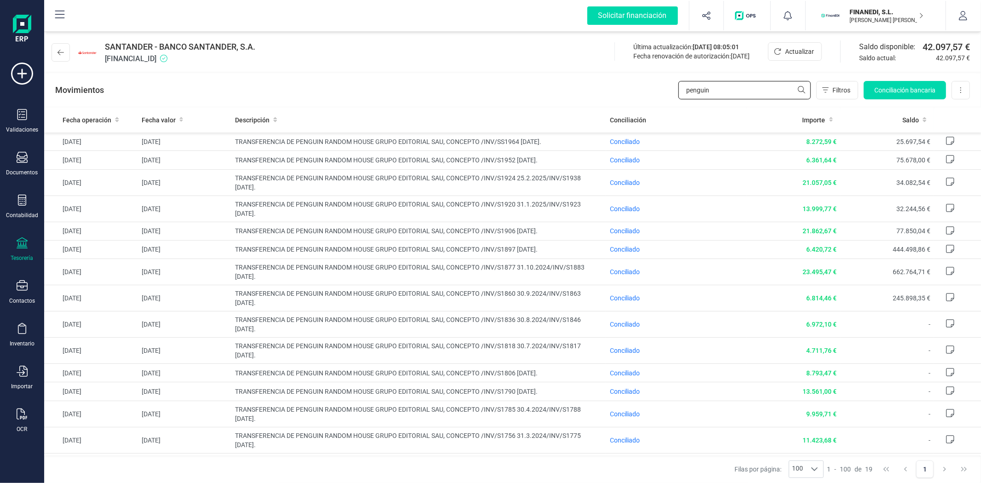  What do you see at coordinates (964, 469) in the screenshot?
I see `button: Last Page` at bounding box center [964, 469].